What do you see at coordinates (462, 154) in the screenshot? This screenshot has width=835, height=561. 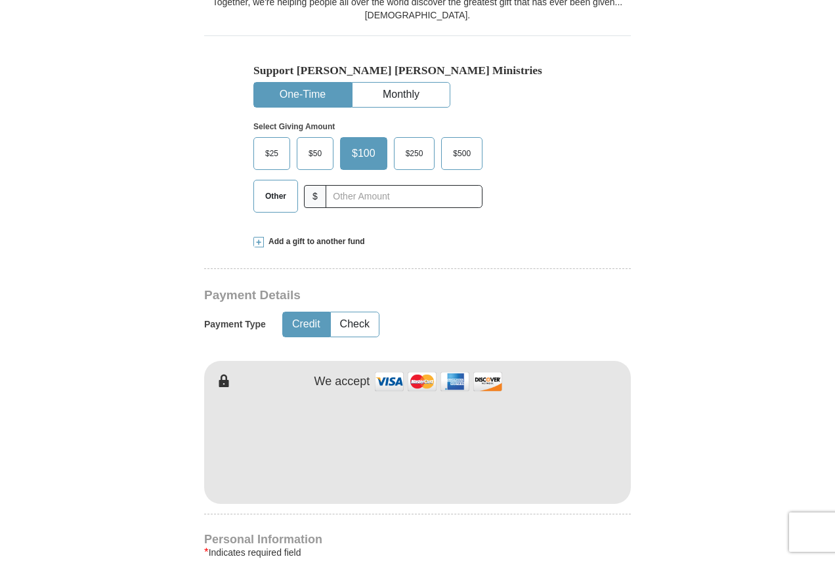 I see `span: $500` at bounding box center [462, 154].